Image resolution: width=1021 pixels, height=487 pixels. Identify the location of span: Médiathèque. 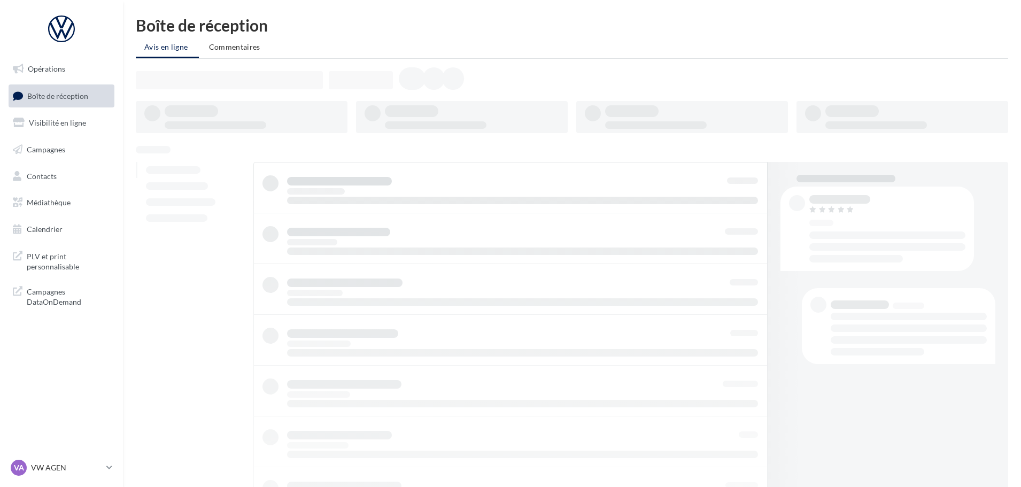
(49, 202).